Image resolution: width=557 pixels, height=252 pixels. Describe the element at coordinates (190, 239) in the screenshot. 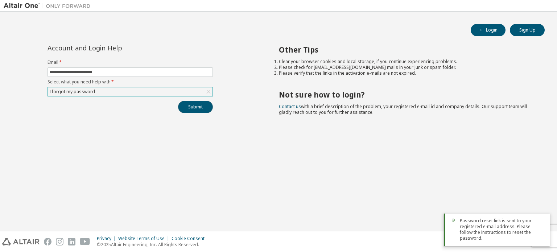

I see `div: Cookie Consent` at that location.